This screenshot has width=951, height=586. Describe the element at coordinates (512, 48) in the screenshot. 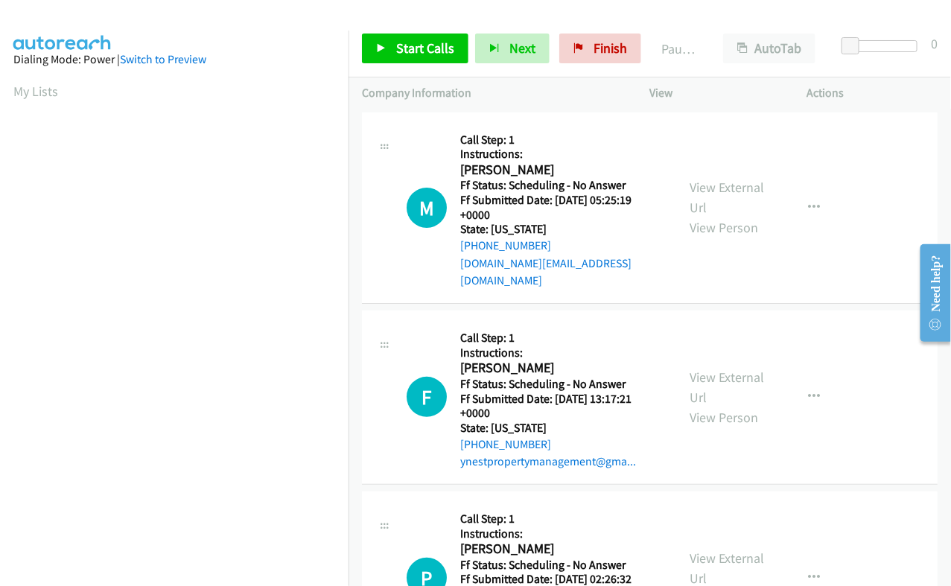

I see `button: Next` at that location.